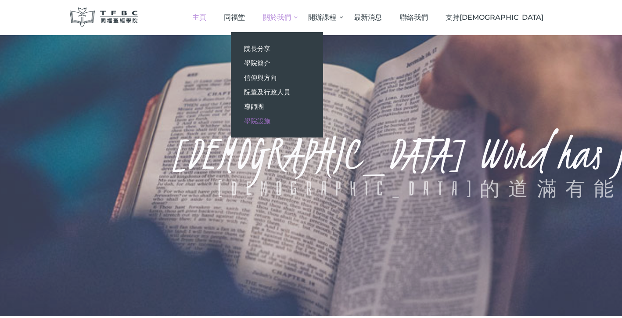 This screenshot has width=622, height=318. I want to click on span: 院董及行政人員, so click(267, 92).